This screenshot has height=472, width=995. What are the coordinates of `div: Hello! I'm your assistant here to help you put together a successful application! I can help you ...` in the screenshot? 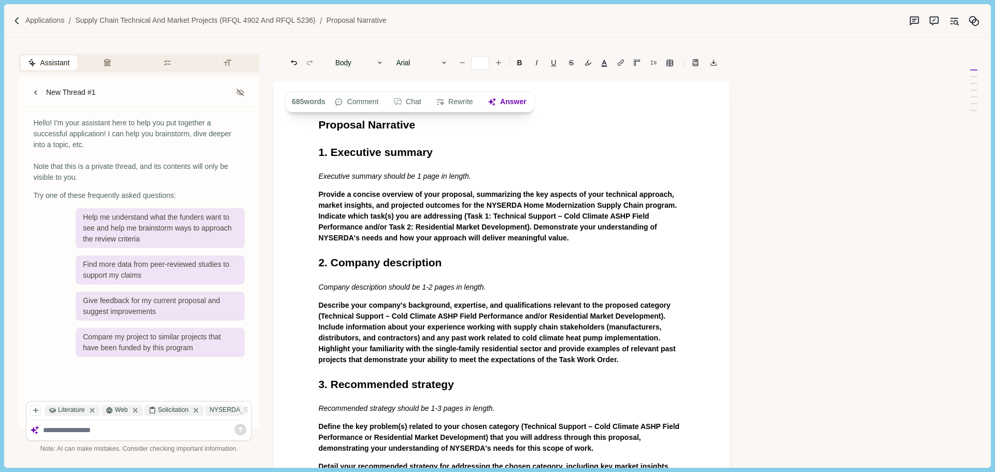 It's located at (139, 150).